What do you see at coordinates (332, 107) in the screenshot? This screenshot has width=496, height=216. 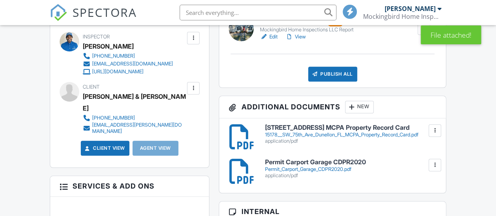 I see `h3: Additional Documents` at bounding box center [332, 107].